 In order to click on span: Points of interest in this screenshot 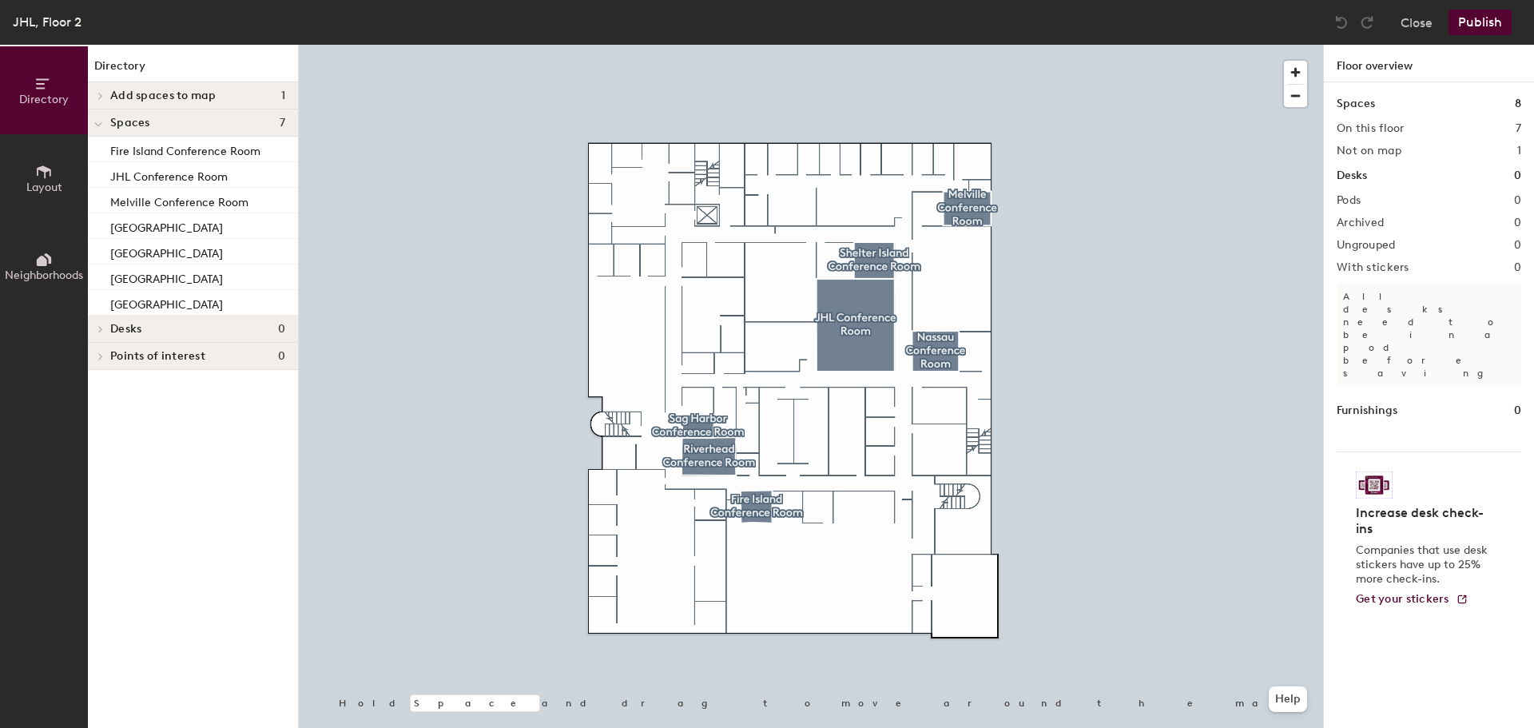, I will do `click(157, 356)`.